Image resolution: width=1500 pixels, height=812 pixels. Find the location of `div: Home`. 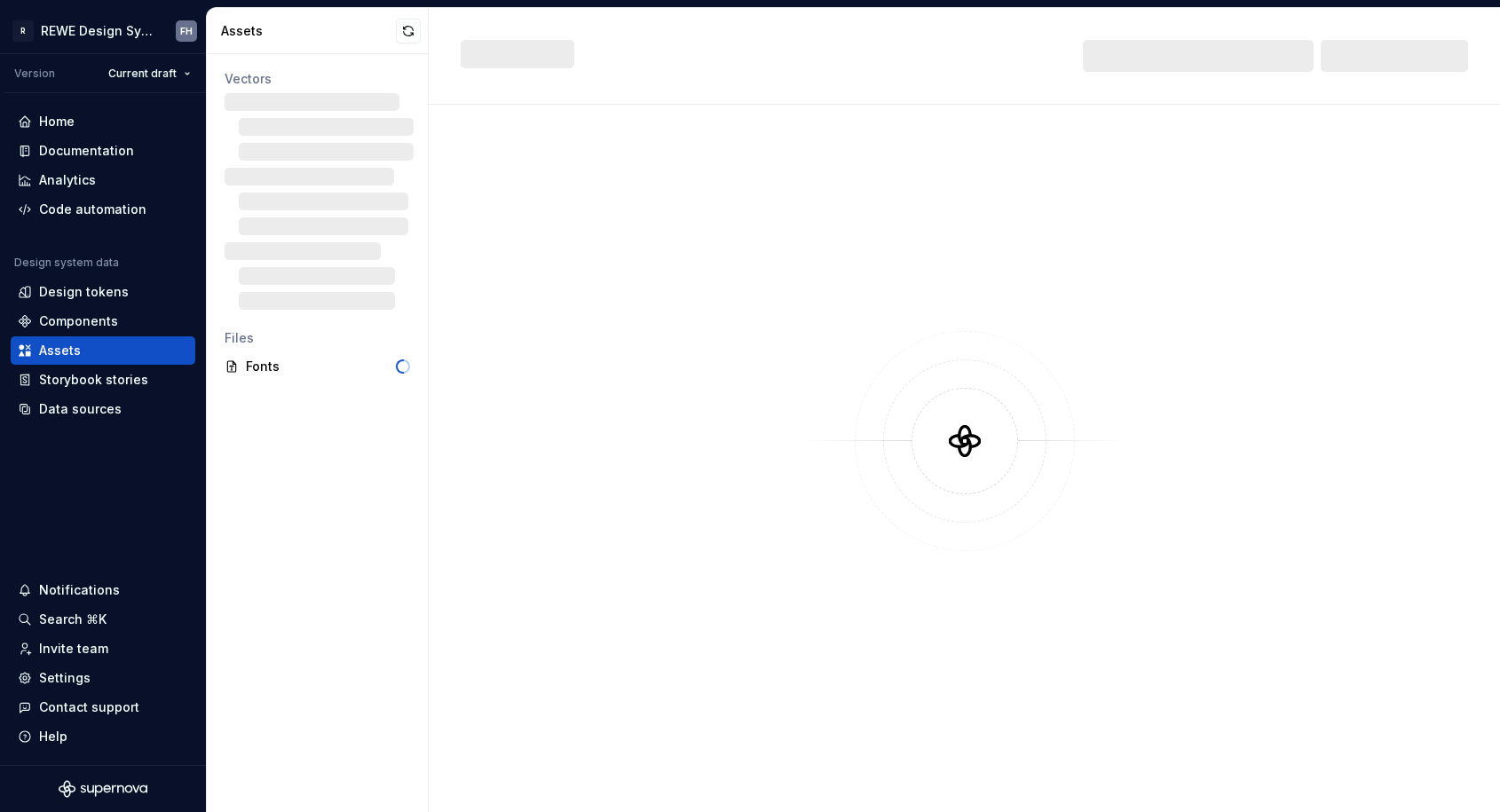

div: Home is located at coordinates (57, 121).